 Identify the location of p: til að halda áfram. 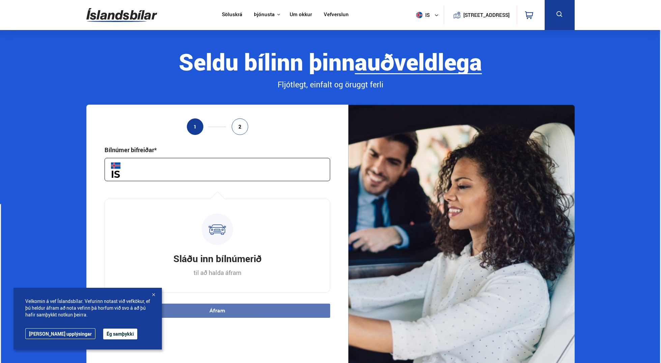
(217, 272).